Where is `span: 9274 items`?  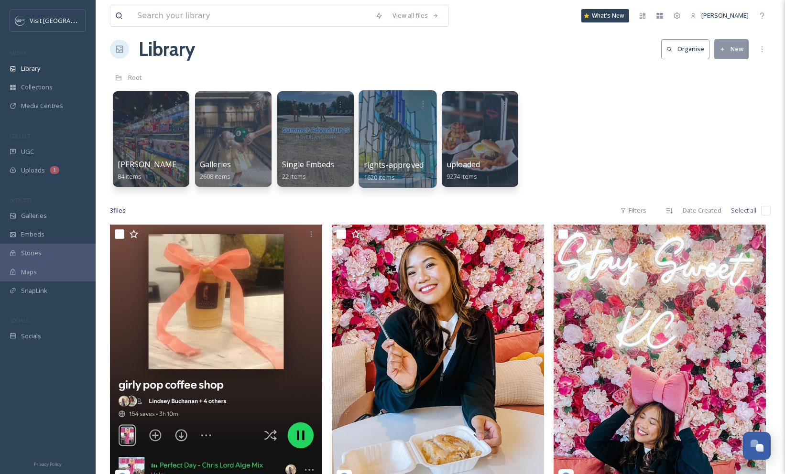
span: 9274 items is located at coordinates (462, 176).